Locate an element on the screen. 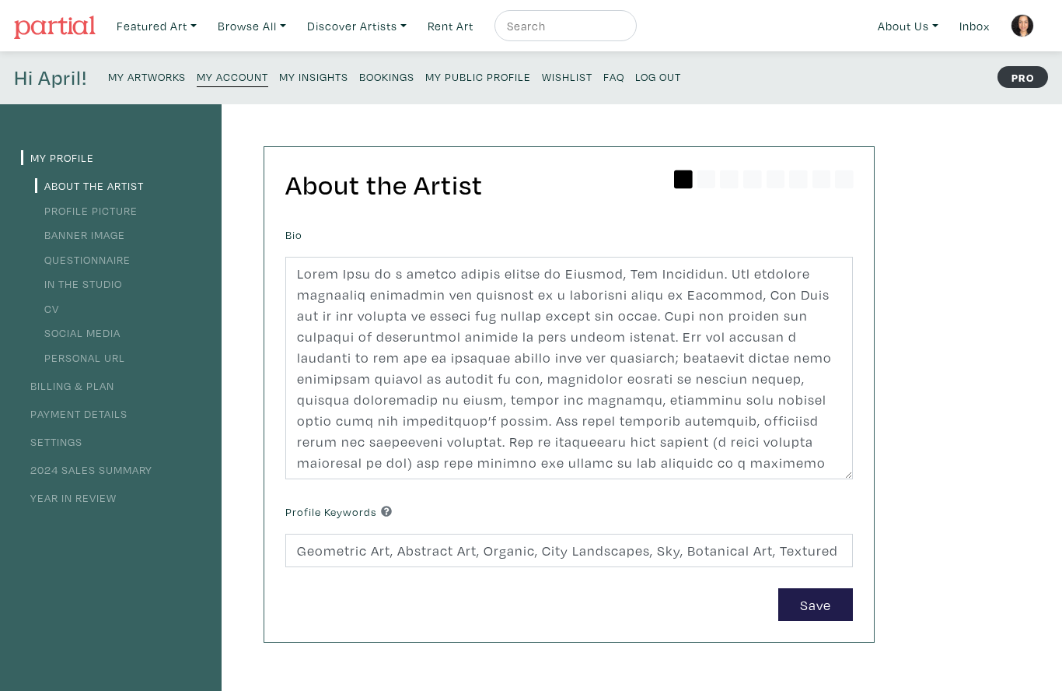 The width and height of the screenshot is (1062, 691). a: About Us is located at coordinates (908, 26).